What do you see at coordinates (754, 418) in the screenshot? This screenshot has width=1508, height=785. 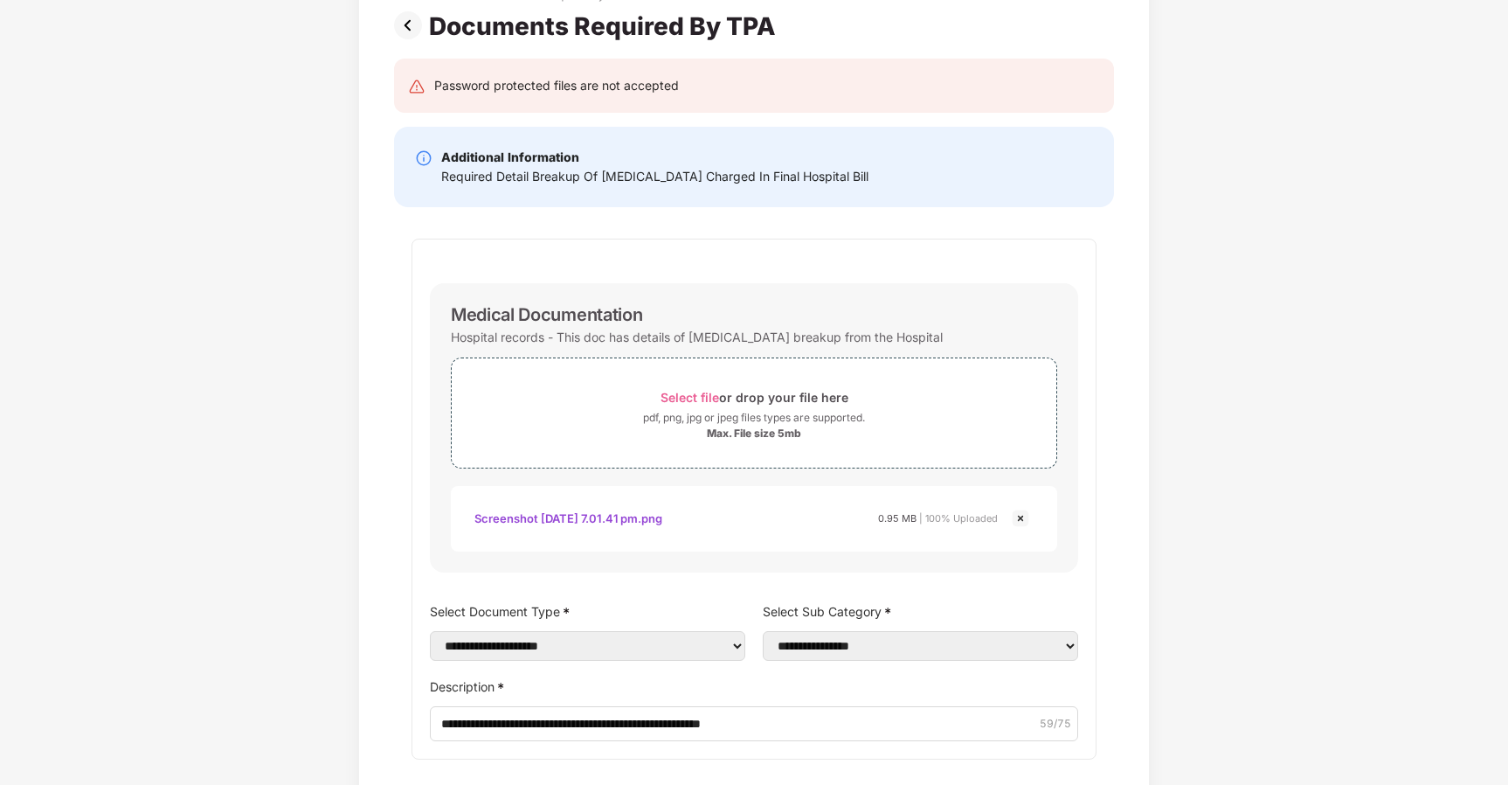 I see `div: pdf, png, jpg or jpeg files types are supported.` at bounding box center [754, 418].